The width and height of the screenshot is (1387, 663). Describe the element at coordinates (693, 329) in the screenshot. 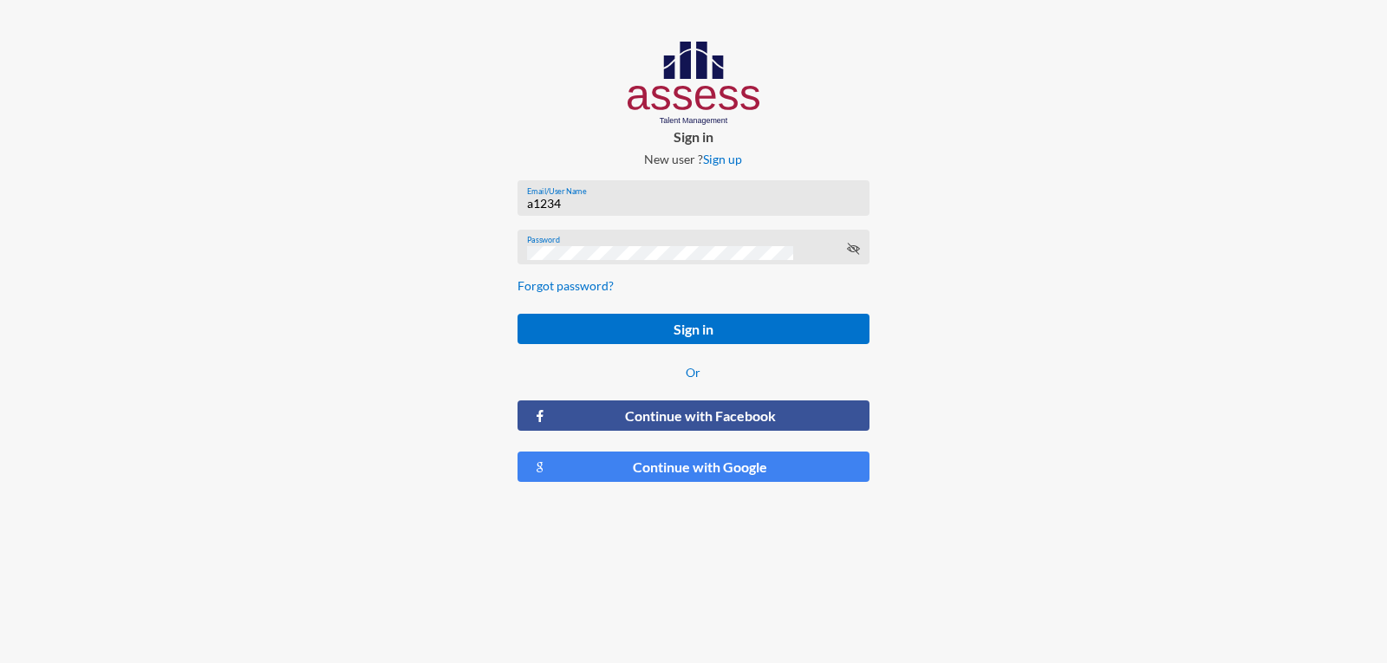

I see `button: Sign in` at that location.